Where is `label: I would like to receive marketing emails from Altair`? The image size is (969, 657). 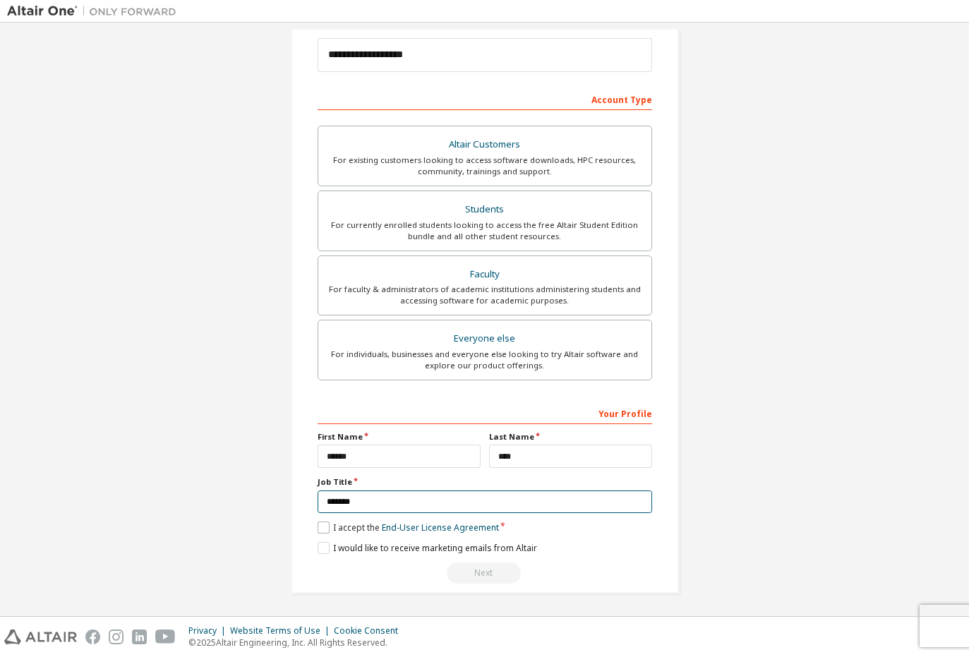 label: I would like to receive marketing emails from Altair is located at coordinates (427, 548).